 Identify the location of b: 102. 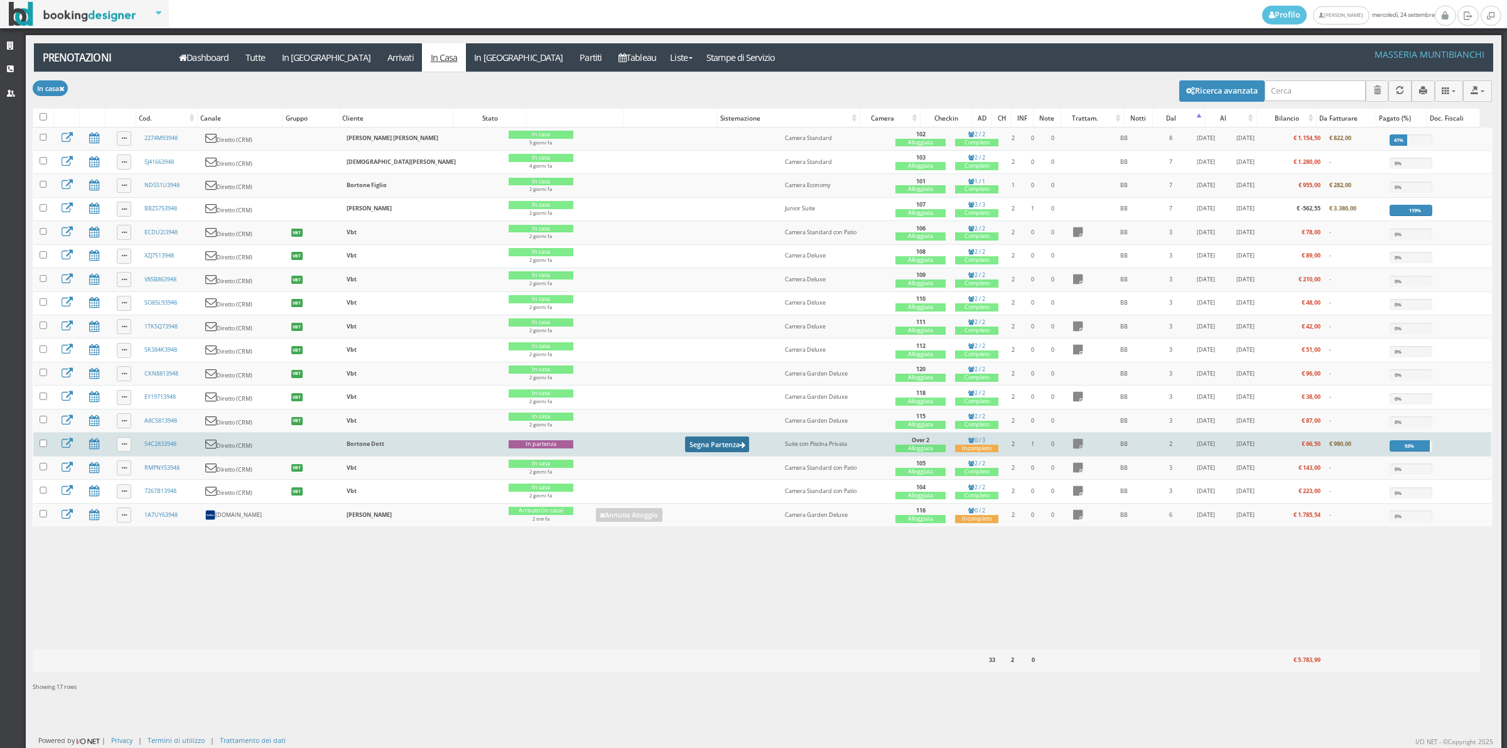
(920, 134).